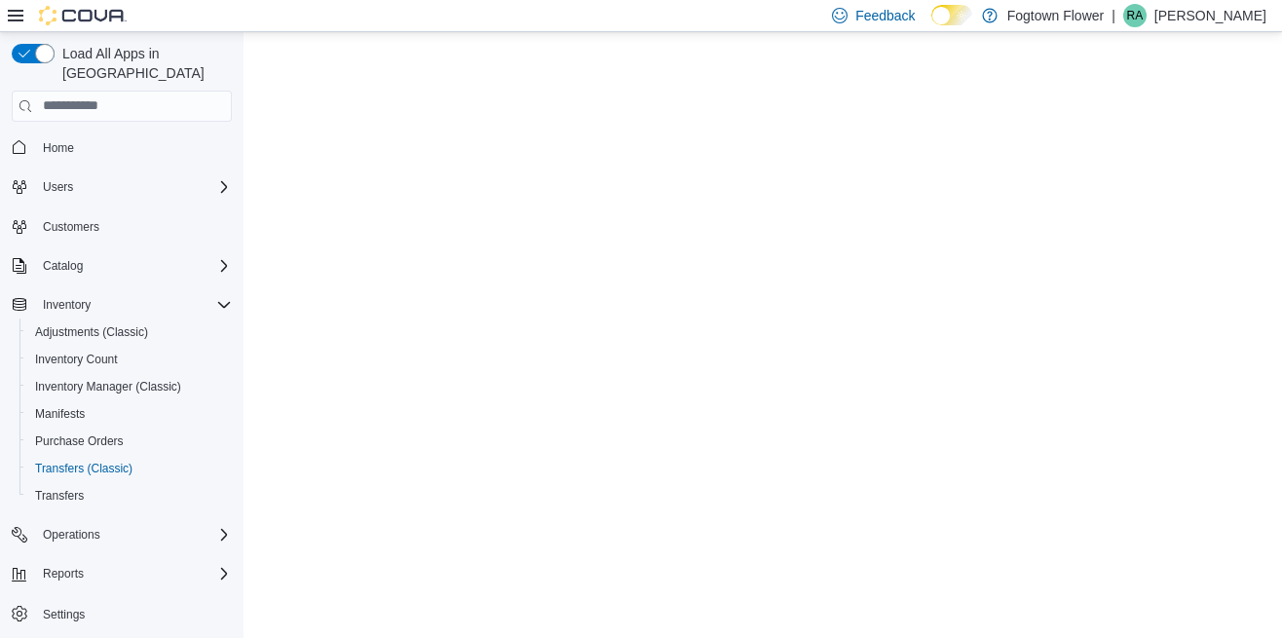 The image size is (1282, 638). What do you see at coordinates (58, 148) in the screenshot?
I see `a: Home` at bounding box center [58, 148].